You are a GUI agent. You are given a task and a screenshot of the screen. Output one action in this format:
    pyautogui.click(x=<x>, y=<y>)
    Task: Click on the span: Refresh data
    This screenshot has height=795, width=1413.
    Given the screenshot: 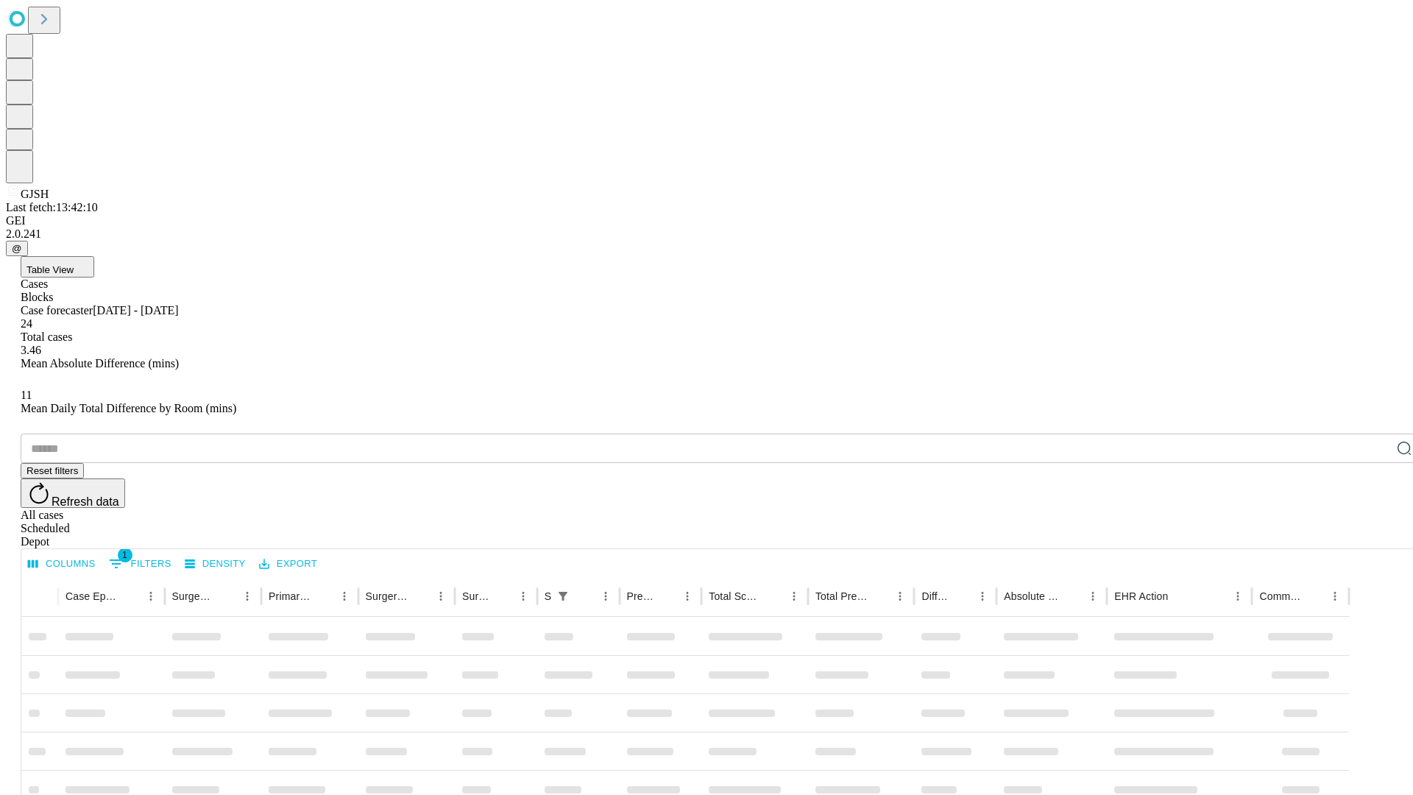 What is the action you would take?
    pyautogui.click(x=85, y=501)
    